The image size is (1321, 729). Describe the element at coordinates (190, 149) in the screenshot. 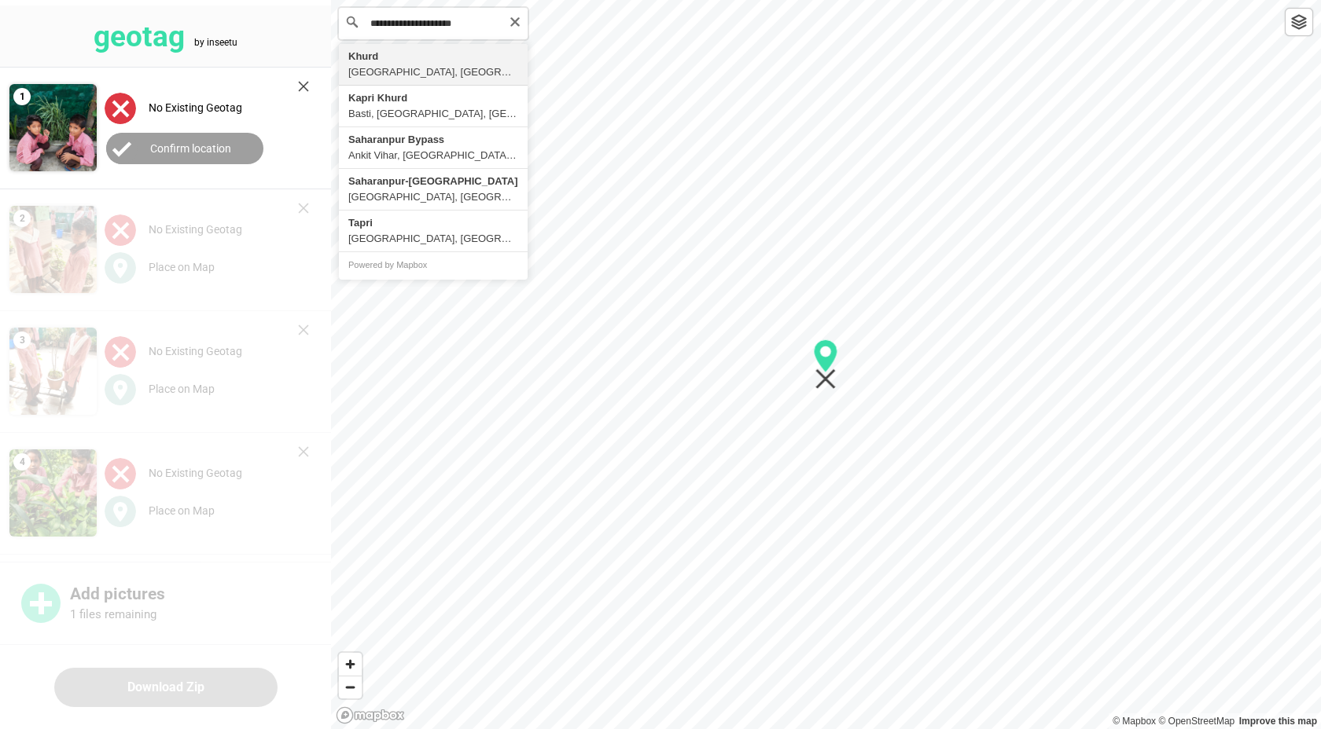

I see `label: Confirm location` at that location.